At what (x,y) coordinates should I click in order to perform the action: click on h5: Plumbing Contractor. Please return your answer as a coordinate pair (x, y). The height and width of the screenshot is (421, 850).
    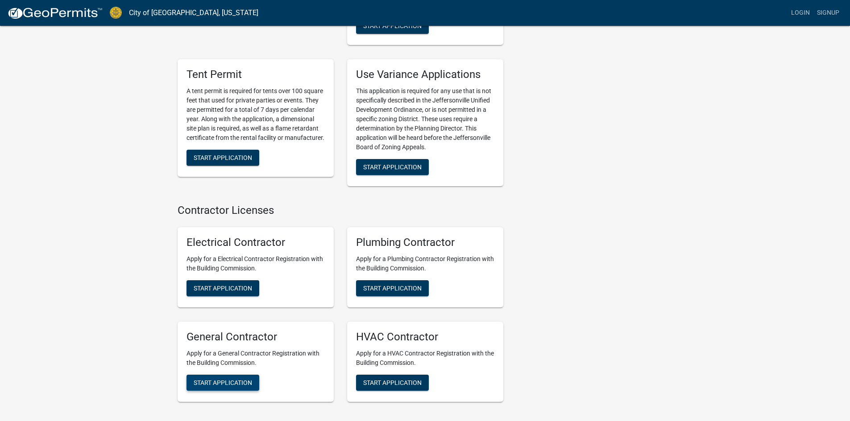
    Looking at the image, I should click on (425, 243).